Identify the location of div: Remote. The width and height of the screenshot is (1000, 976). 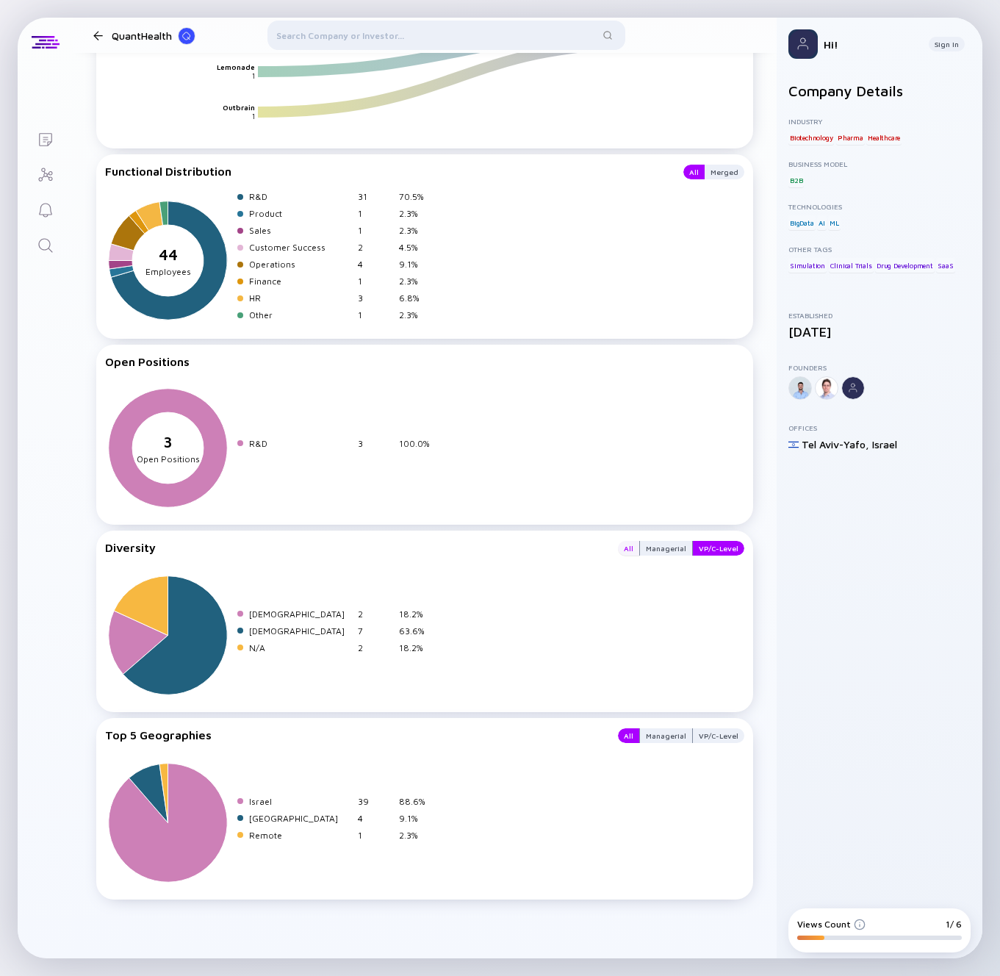
(301, 835).